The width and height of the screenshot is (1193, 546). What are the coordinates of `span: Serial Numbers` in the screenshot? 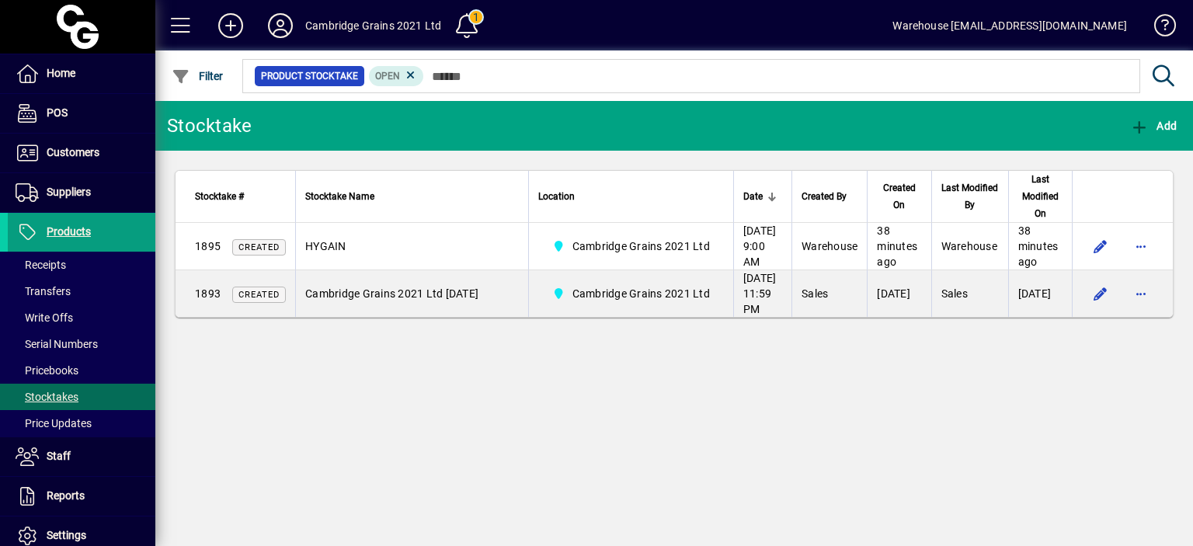 It's located at (57, 344).